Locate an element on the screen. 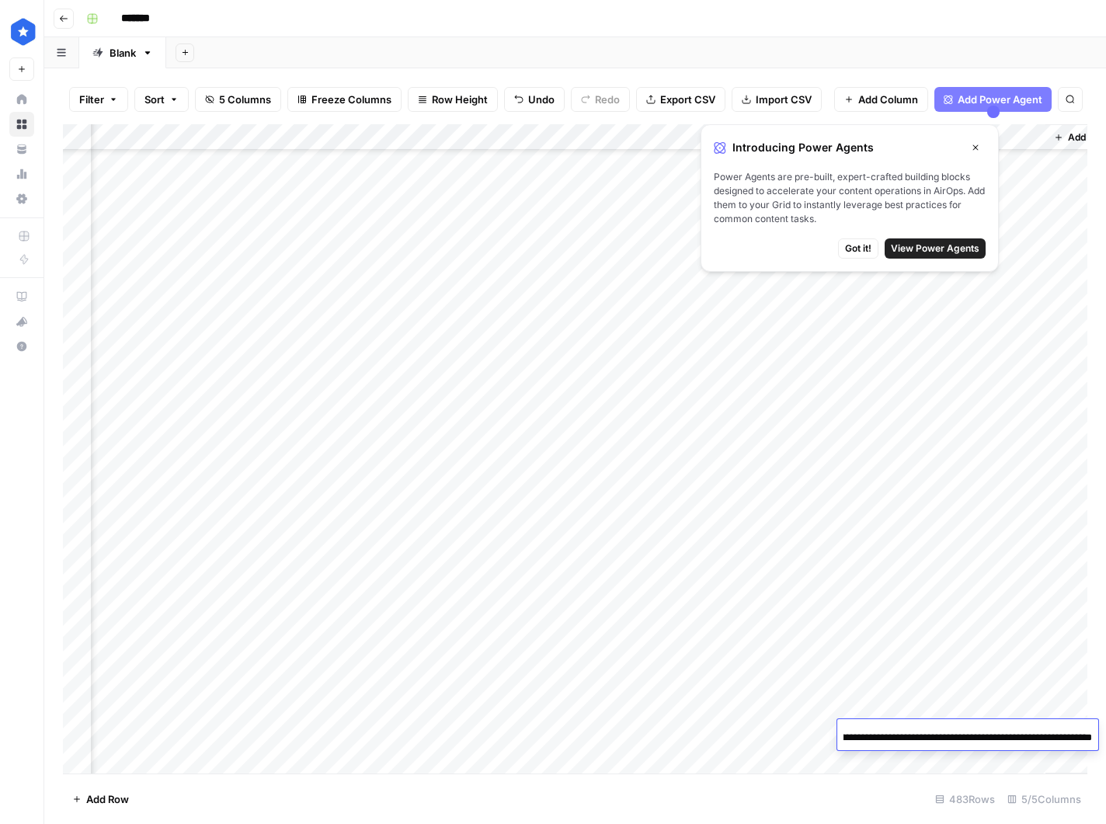 The height and width of the screenshot is (824, 1106). span: Export CSV is located at coordinates (687, 99).